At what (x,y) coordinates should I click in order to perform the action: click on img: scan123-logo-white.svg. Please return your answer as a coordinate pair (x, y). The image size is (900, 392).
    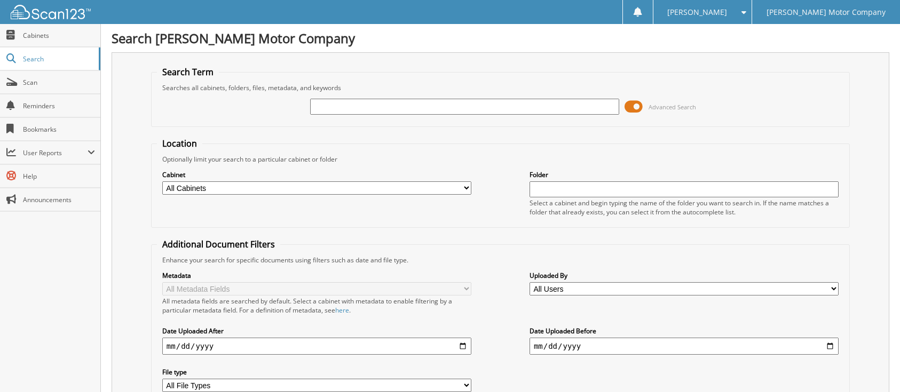
    Looking at the image, I should click on (51, 12).